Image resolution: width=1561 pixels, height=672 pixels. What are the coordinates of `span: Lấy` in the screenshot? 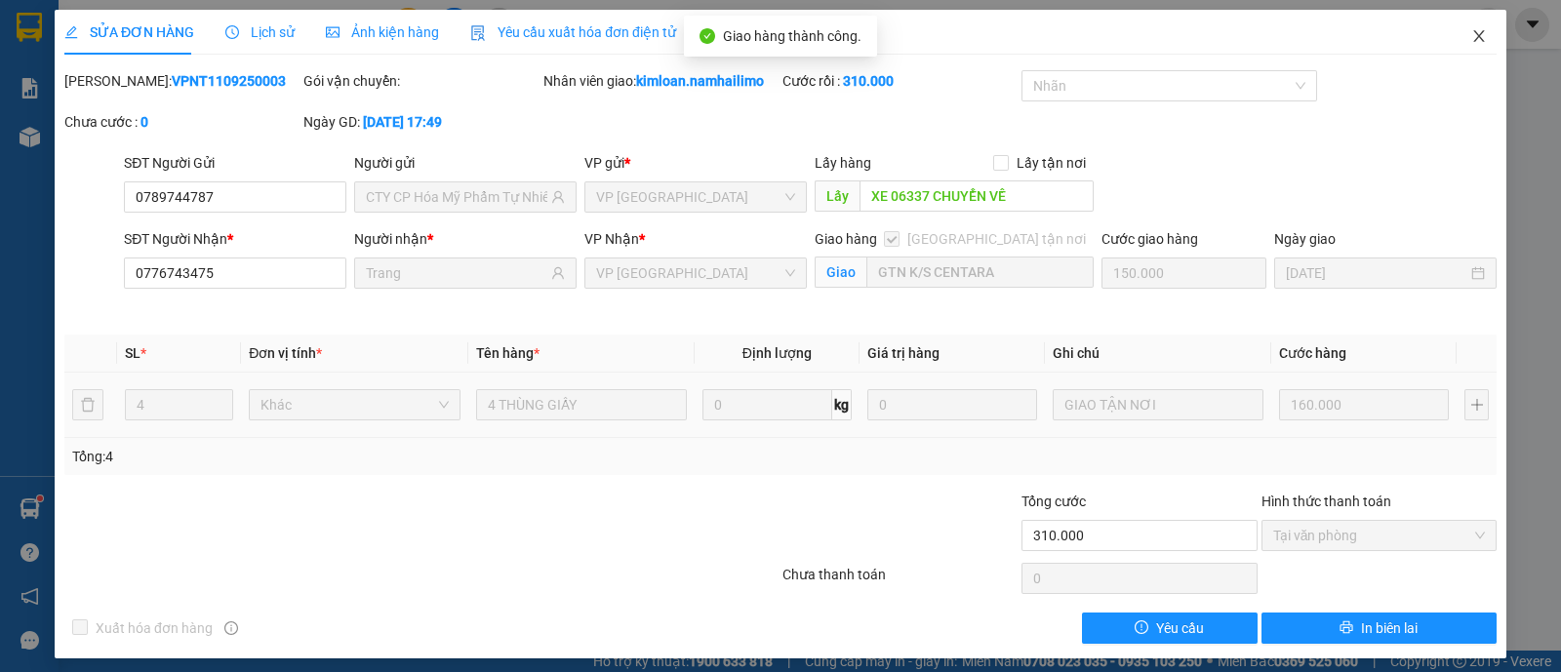 It's located at (837, 196).